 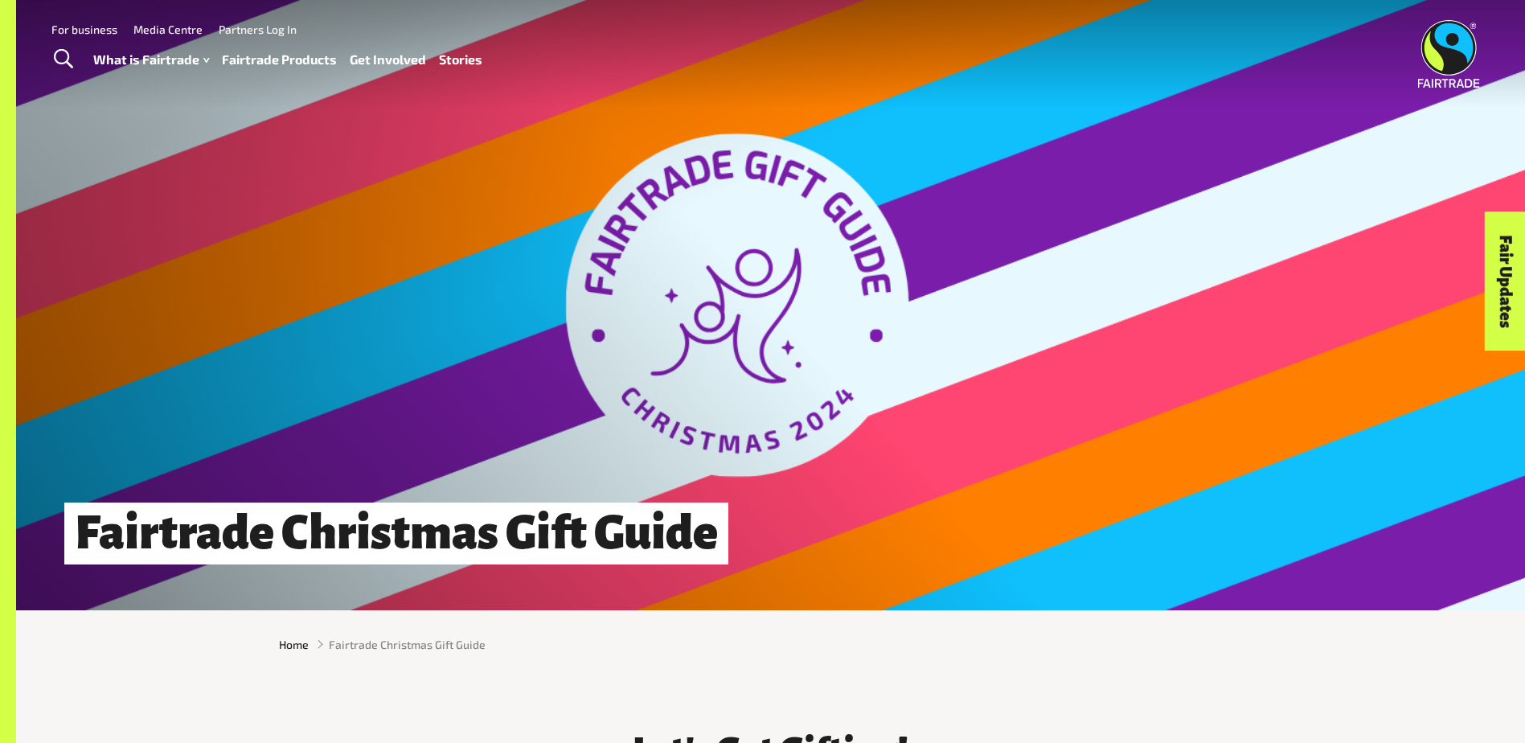 What do you see at coordinates (407, 644) in the screenshot?
I see `span: Fairtrade Christmas Gift Guide` at bounding box center [407, 644].